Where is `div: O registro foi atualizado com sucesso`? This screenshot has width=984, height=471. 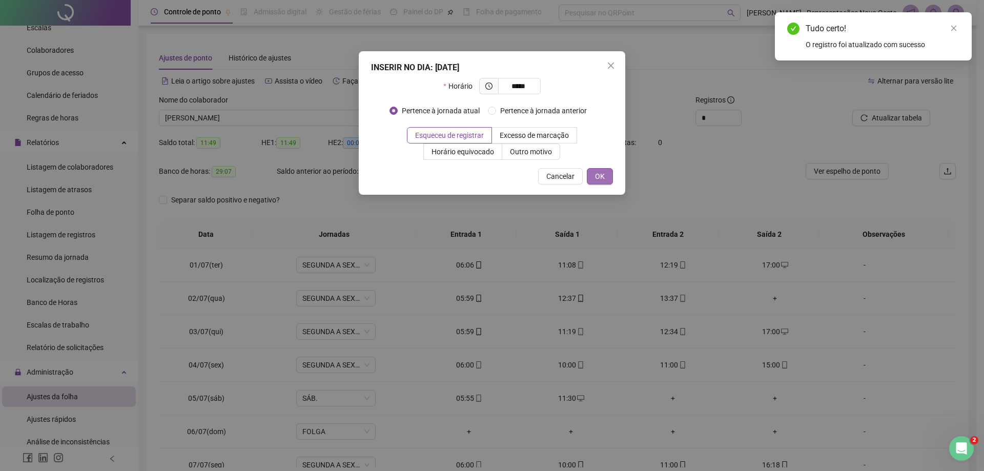 div: O registro foi atualizado com sucesso is located at coordinates (883, 45).